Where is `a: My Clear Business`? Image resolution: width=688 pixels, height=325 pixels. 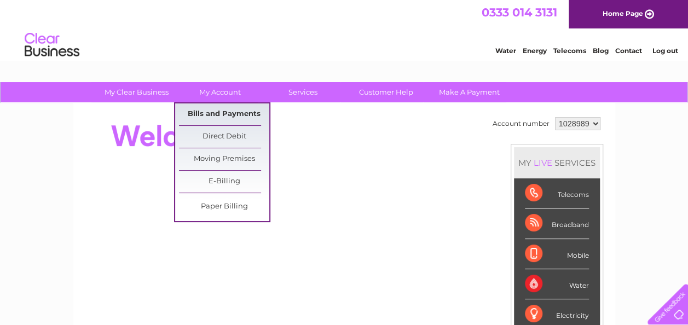 a: My Clear Business is located at coordinates (136, 92).